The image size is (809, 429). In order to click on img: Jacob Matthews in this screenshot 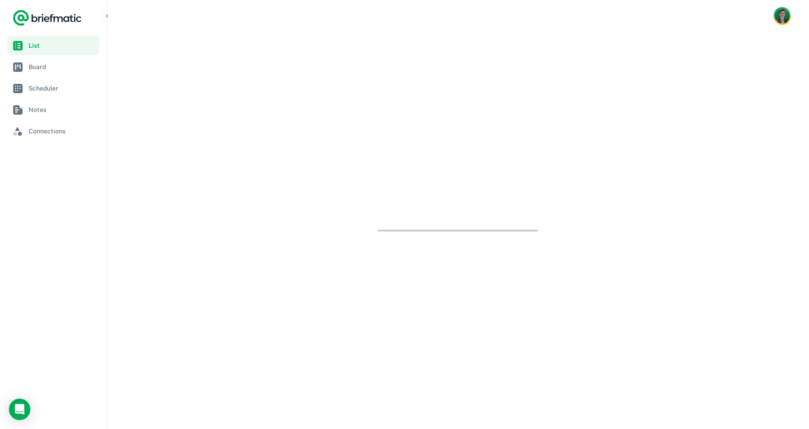, I will do `click(783, 16)`.